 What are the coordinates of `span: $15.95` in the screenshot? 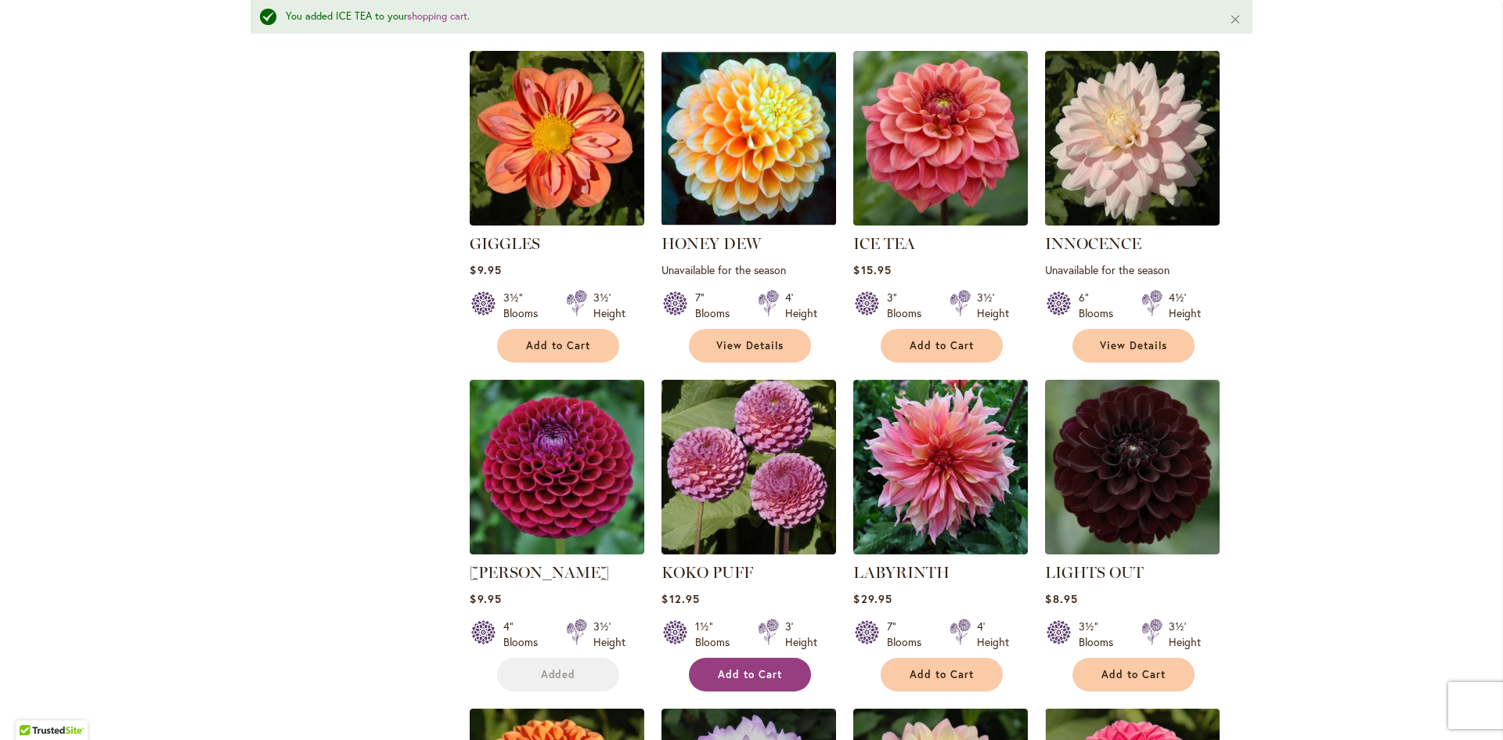 It's located at (872, 269).